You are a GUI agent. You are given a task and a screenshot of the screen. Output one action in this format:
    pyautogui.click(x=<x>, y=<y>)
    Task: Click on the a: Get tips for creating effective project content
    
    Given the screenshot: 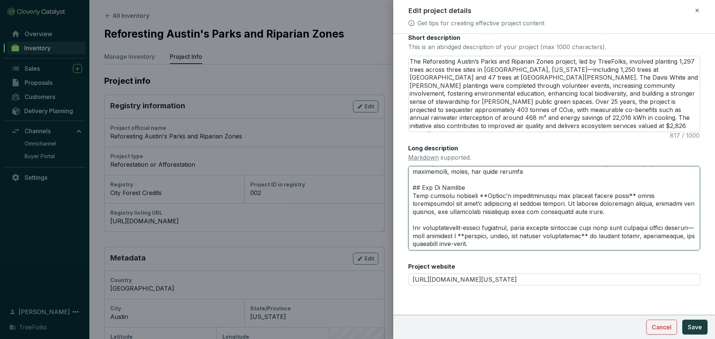 What is the action you would take?
    pyautogui.click(x=481, y=23)
    